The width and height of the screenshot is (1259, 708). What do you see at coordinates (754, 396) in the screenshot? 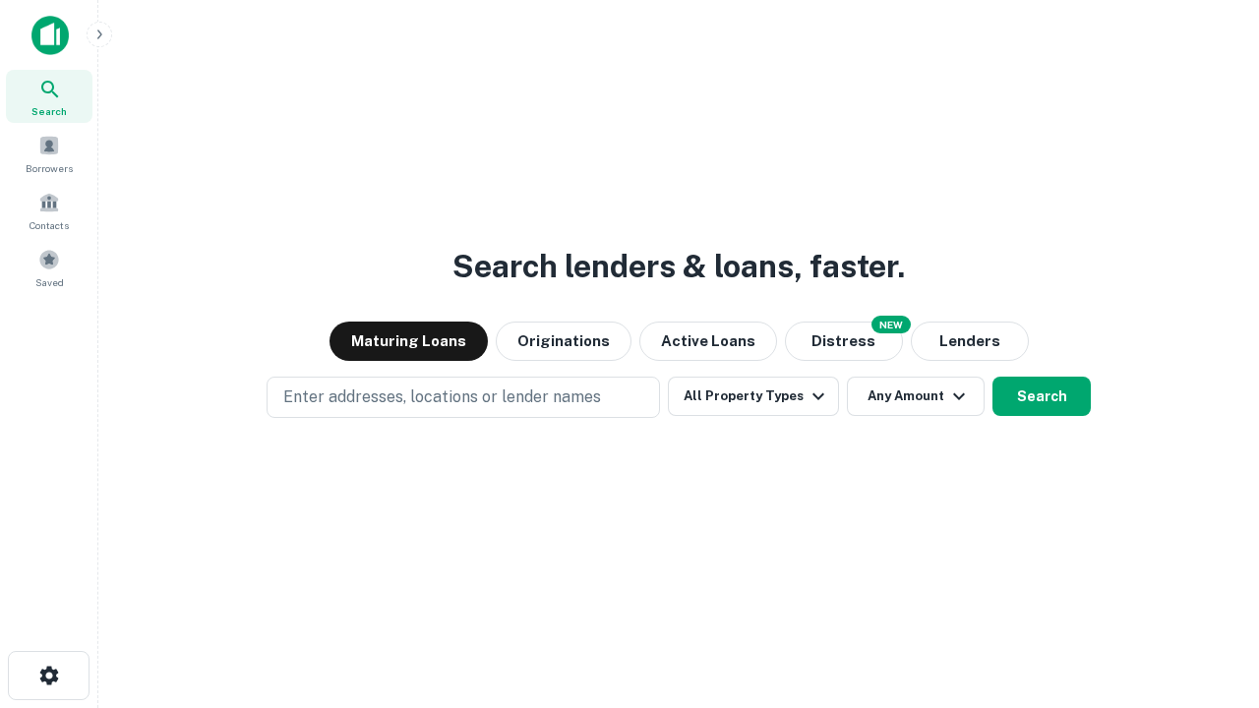
I see `button: All Property Types` at bounding box center [754, 396].